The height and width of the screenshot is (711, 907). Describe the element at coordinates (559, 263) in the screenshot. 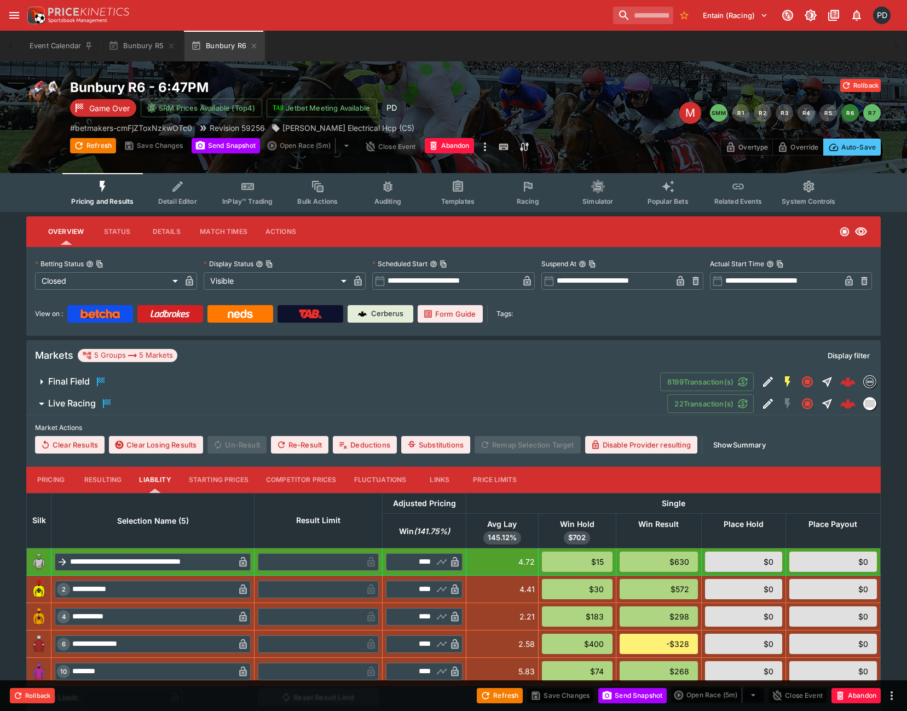

I see `p: Suspend At` at that location.